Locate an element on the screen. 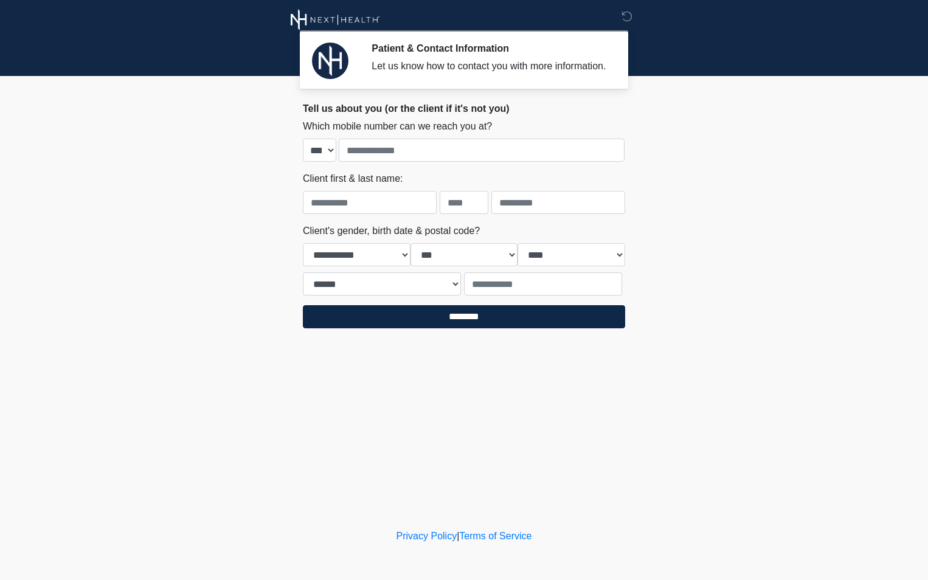 This screenshot has width=928, height=580. label: Client first & last name: is located at coordinates (353, 179).